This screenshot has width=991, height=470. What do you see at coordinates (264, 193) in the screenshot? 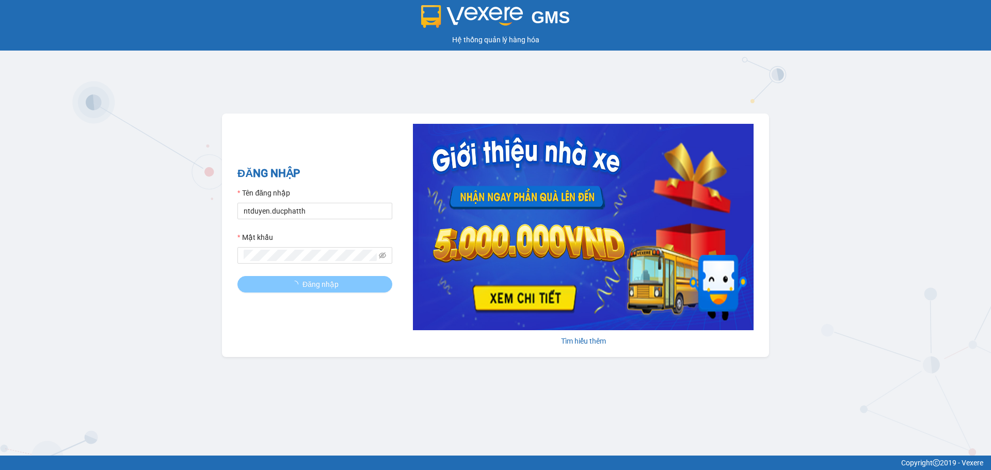
I see `label: Tên đăng nhập` at bounding box center [264, 193].